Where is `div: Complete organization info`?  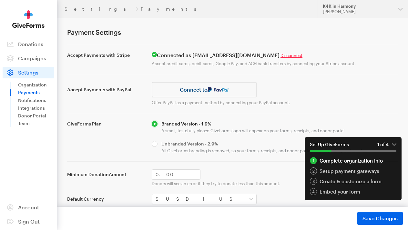 div: Complete organization info is located at coordinates (354, 161).